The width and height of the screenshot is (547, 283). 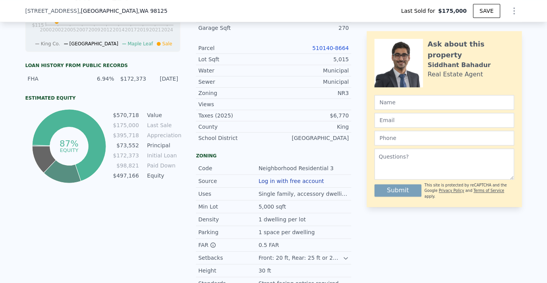 What do you see at coordinates (311, 127) in the screenshot?
I see `div: King` at bounding box center [311, 127].